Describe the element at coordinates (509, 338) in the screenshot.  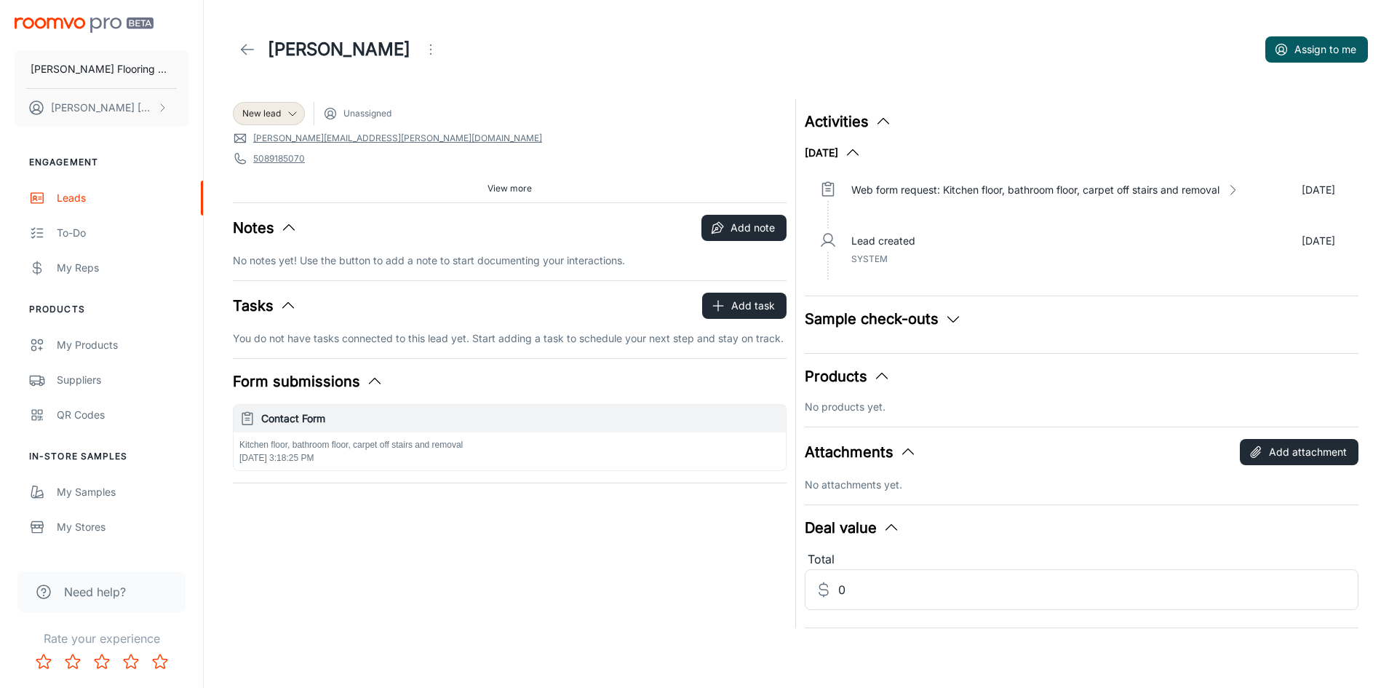
I see `p: You do not have tasks connected to this lead yet. Start adding a task to schedule your next step ...` at that location.